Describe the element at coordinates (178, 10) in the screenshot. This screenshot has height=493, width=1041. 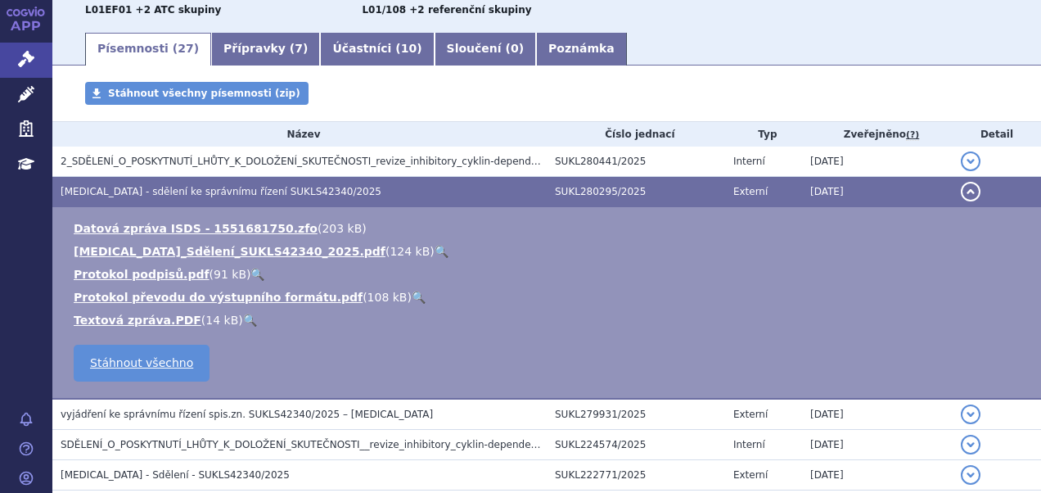
I see `strong: +2 ATC skupiny` at that location.